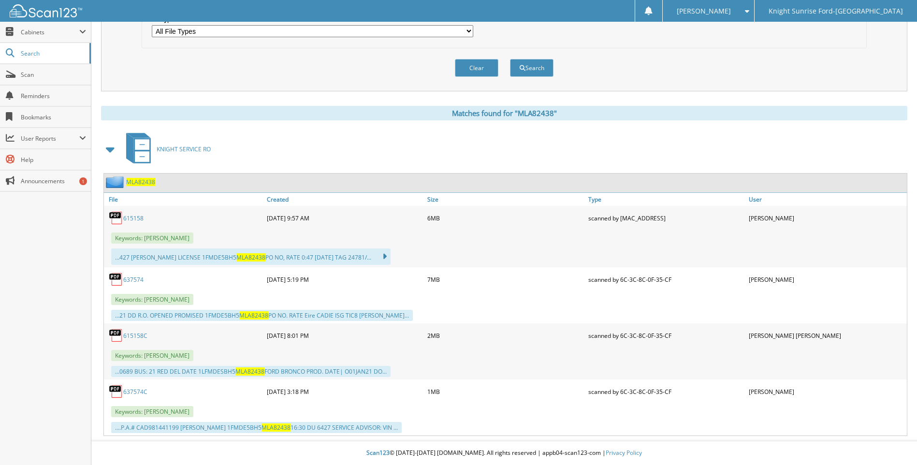  I want to click on span: Cabinets, so click(50, 32).